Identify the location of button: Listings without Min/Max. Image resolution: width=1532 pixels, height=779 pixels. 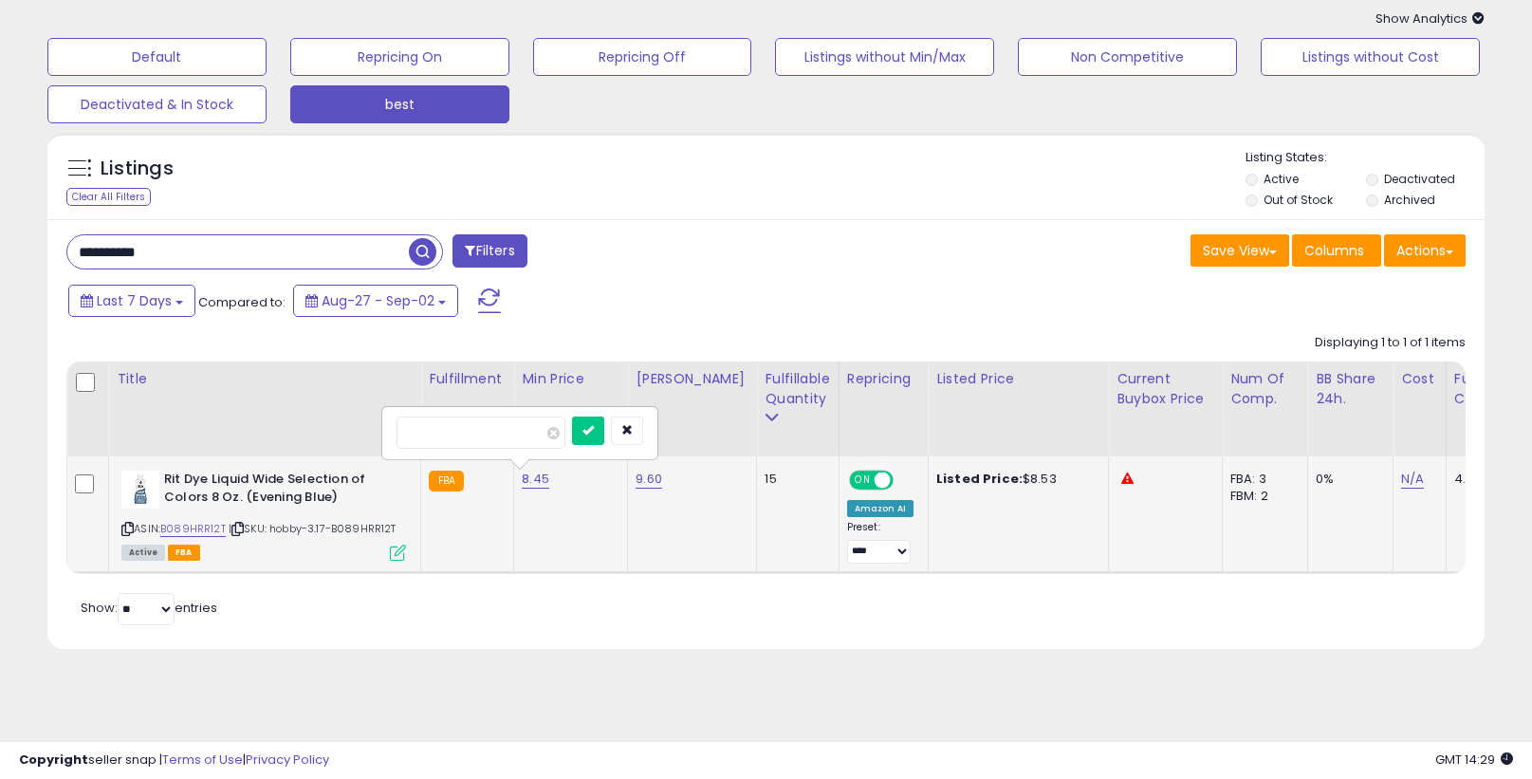
(884, 57).